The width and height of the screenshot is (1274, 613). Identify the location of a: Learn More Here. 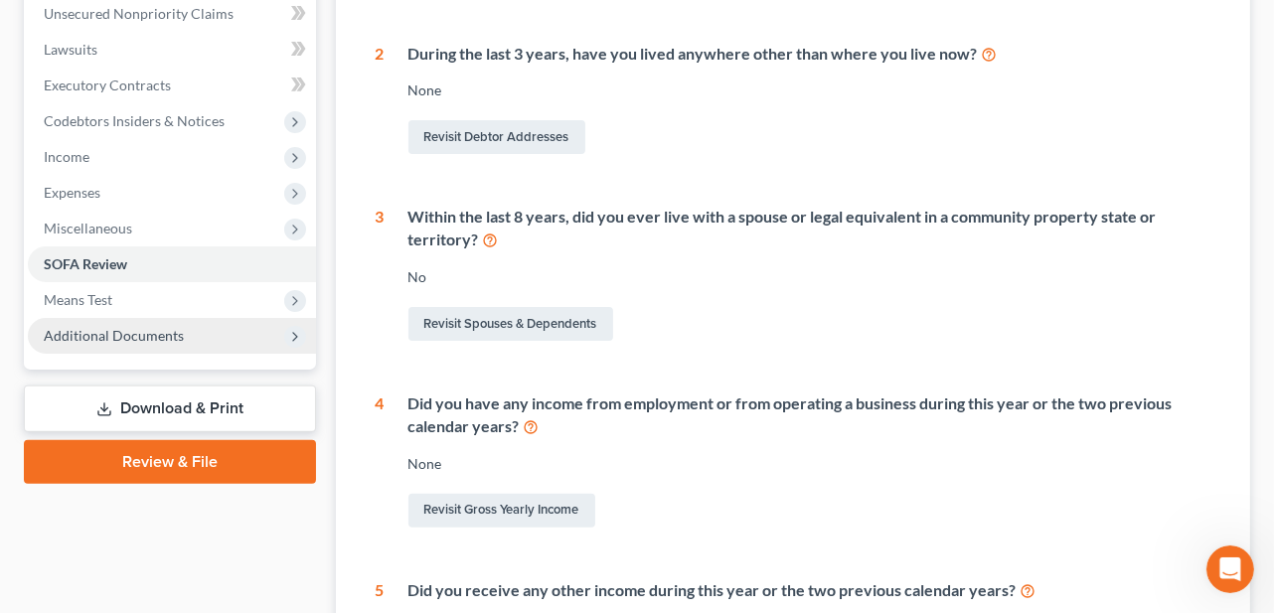
(89, 279).